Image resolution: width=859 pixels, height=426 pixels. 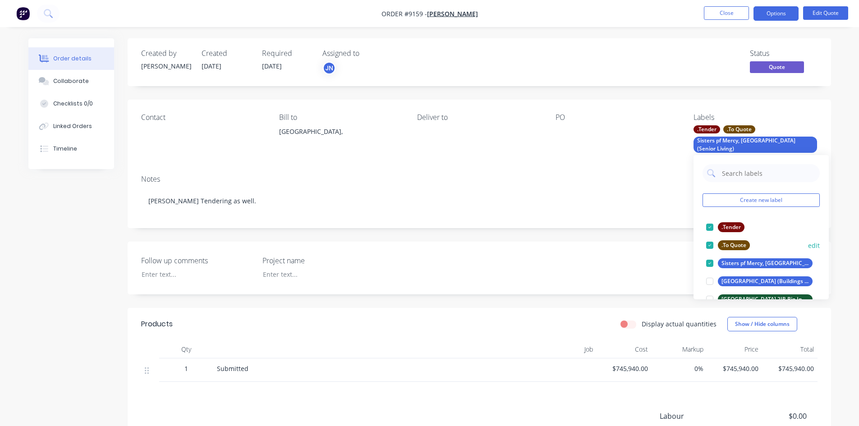 What do you see at coordinates (479, 117) in the screenshot?
I see `div: Deliver to` at bounding box center [479, 117].